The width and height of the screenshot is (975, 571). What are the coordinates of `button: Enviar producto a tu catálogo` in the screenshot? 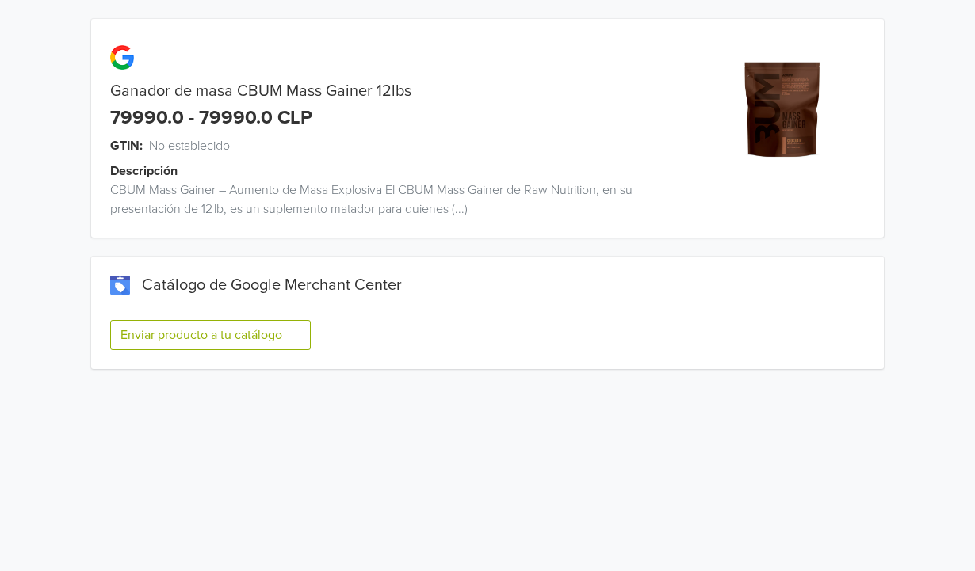 It's located at (210, 335).